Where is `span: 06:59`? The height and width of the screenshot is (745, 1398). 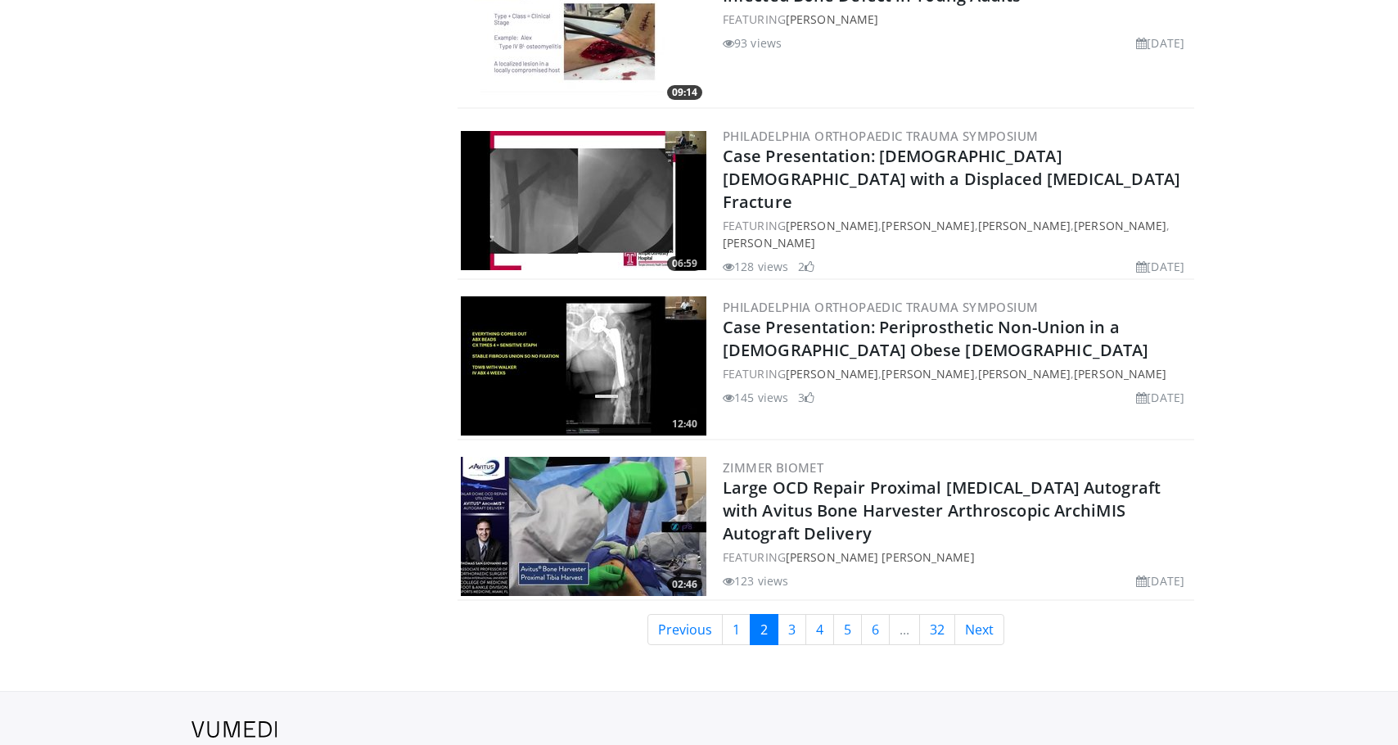 span: 06:59 is located at coordinates (684, 263).